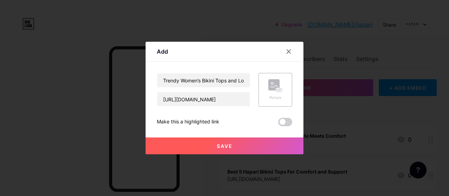  I want to click on input: URL, so click(204, 99).